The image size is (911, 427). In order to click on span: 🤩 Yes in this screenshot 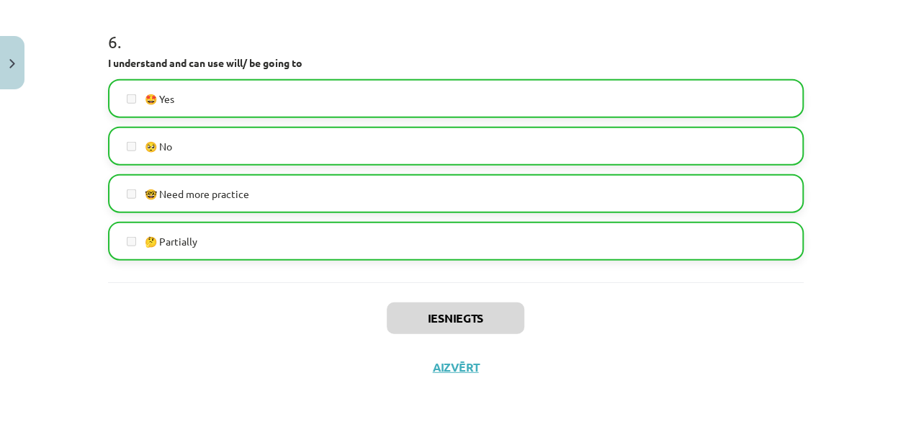, I will do `click(159, 99)`.